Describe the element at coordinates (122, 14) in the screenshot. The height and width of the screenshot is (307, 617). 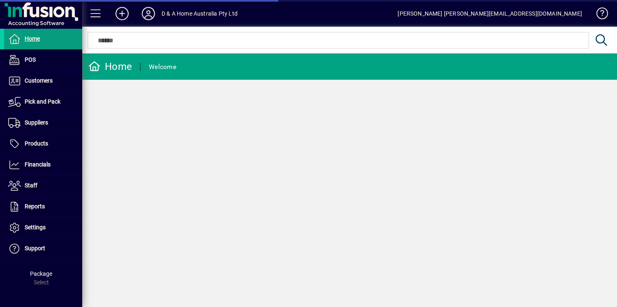
I see `button: Add` at that location.